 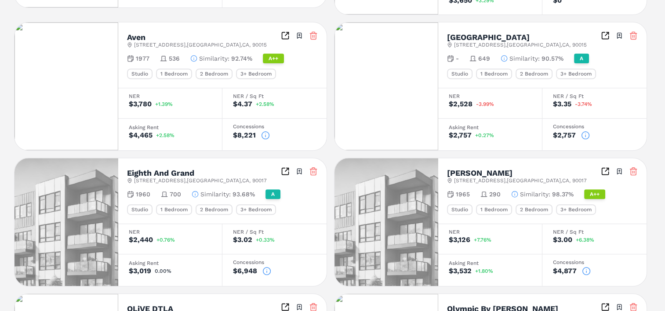 I want to click on div: $3,019, so click(x=140, y=271).